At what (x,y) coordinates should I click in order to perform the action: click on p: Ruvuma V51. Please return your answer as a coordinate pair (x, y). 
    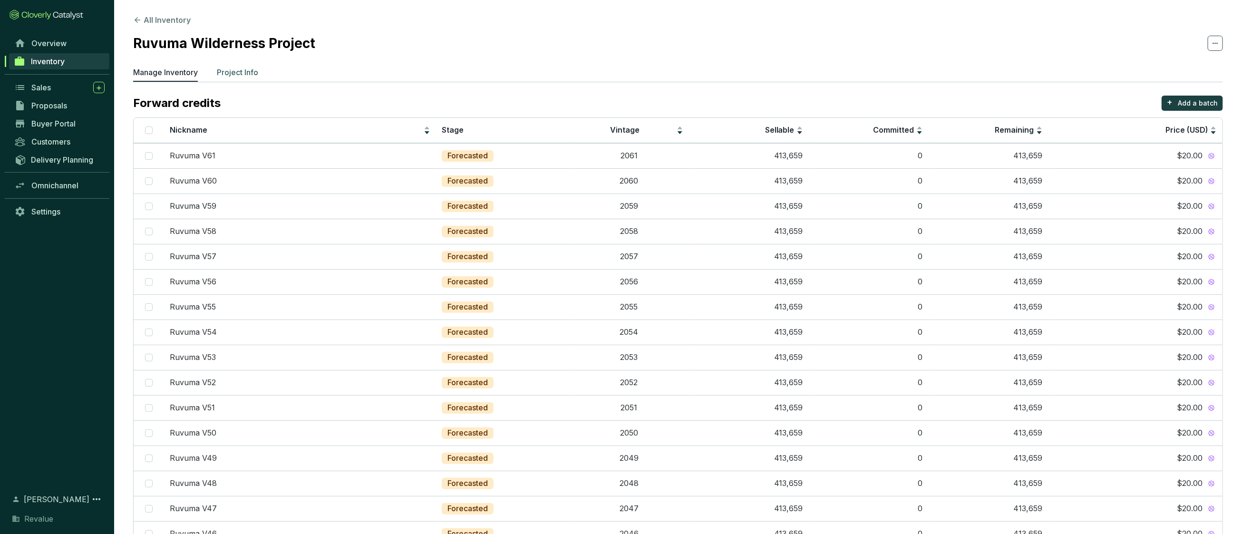
    Looking at the image, I should click on (192, 408).